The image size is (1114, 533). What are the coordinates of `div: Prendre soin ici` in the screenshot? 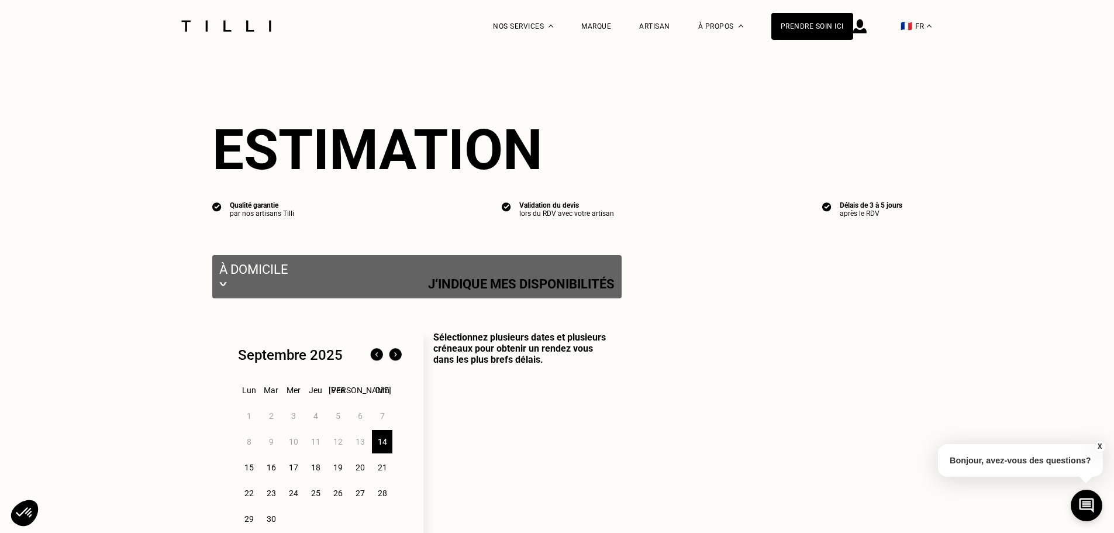 It's located at (812, 26).